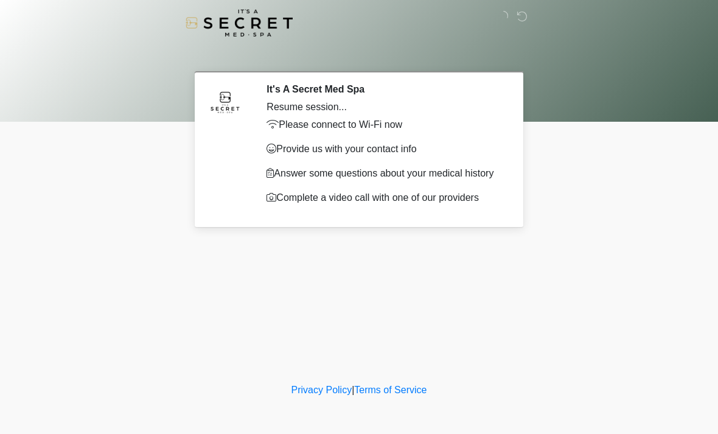 The height and width of the screenshot is (434, 718). Describe the element at coordinates (384, 107) in the screenshot. I see `div: Resume session...` at that location.